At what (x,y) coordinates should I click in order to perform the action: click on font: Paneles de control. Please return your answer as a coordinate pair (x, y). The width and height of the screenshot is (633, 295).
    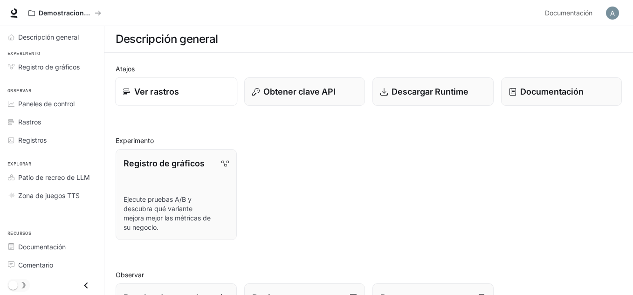
    Looking at the image, I should click on (46, 103).